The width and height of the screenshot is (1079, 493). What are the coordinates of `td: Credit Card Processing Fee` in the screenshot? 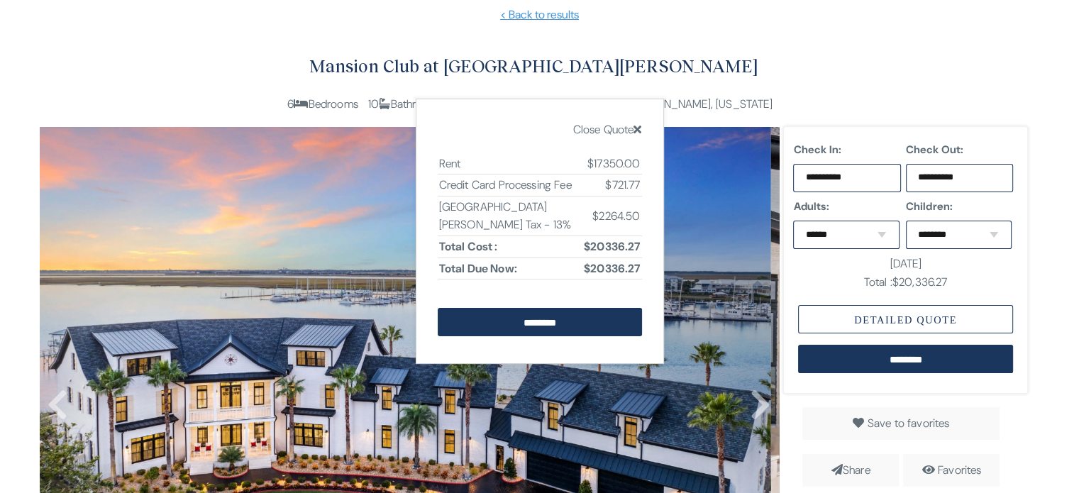 It's located at (510, 185).